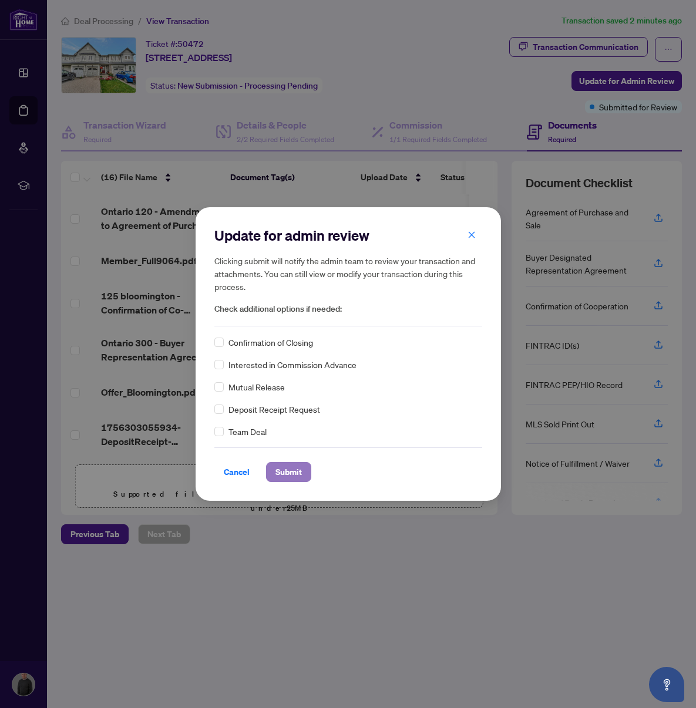 This screenshot has width=696, height=708. I want to click on span: Confirmation of Closing, so click(271, 342).